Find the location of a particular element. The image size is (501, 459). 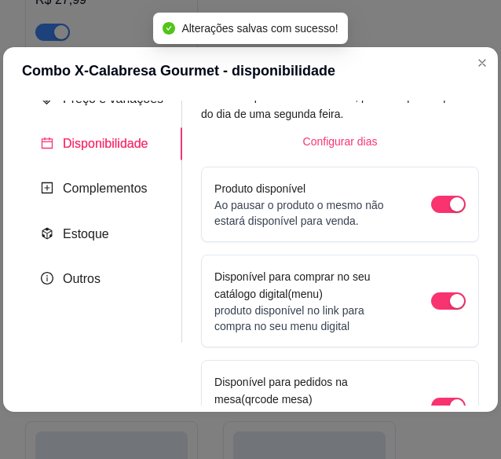

span: Configurar dias is located at coordinates (340, 141).